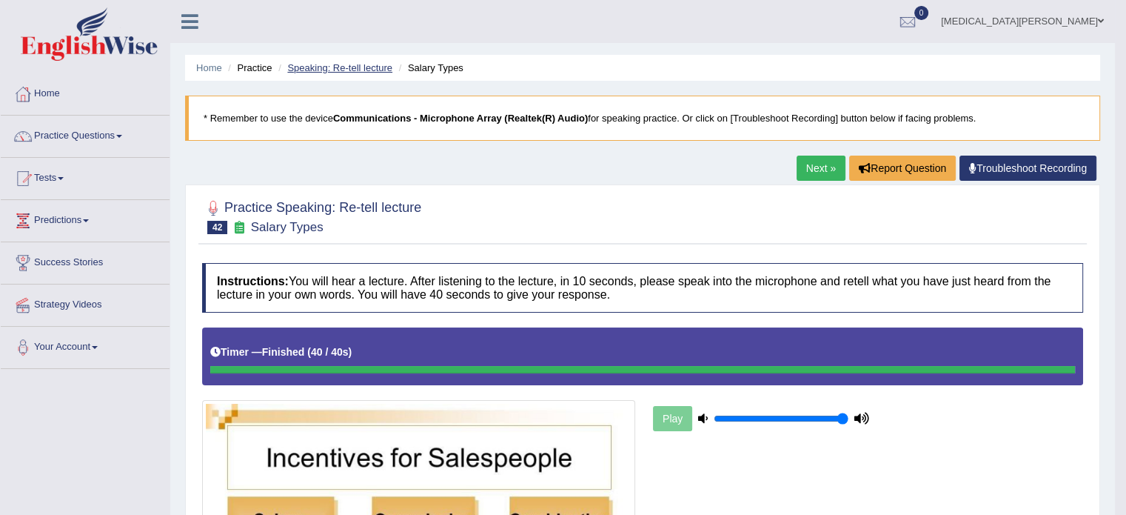 The width and height of the screenshot is (1126, 515). Describe the element at coordinates (85, 218) in the screenshot. I see `a: Predictions` at that location.